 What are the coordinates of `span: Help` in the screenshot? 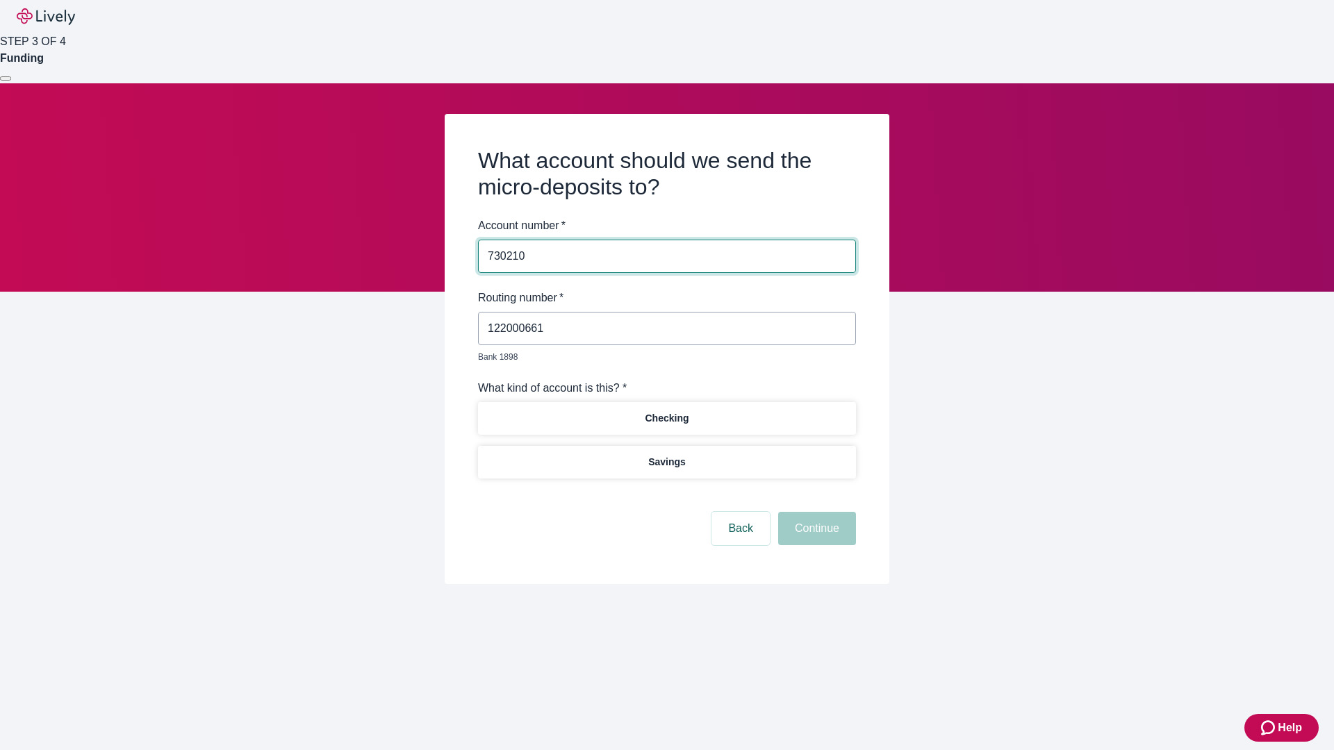 It's located at (1289, 728).